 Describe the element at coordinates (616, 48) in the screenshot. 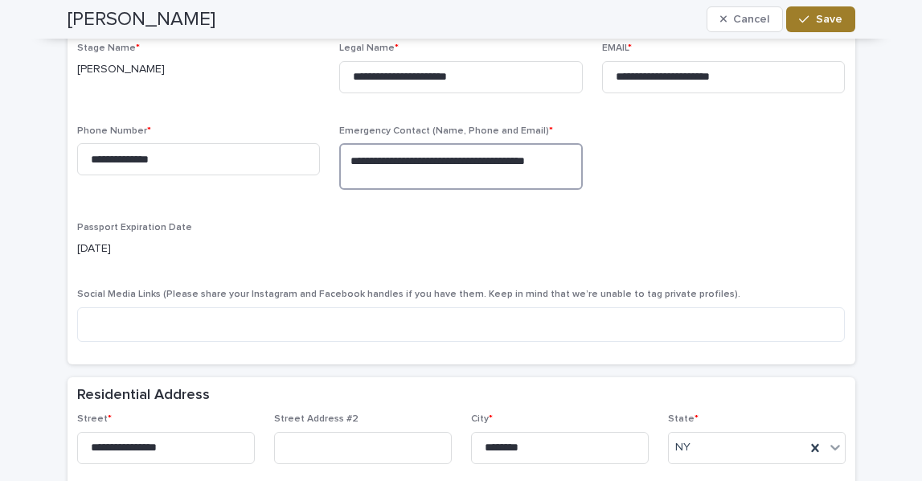

I see `span: EMAIL` at that location.